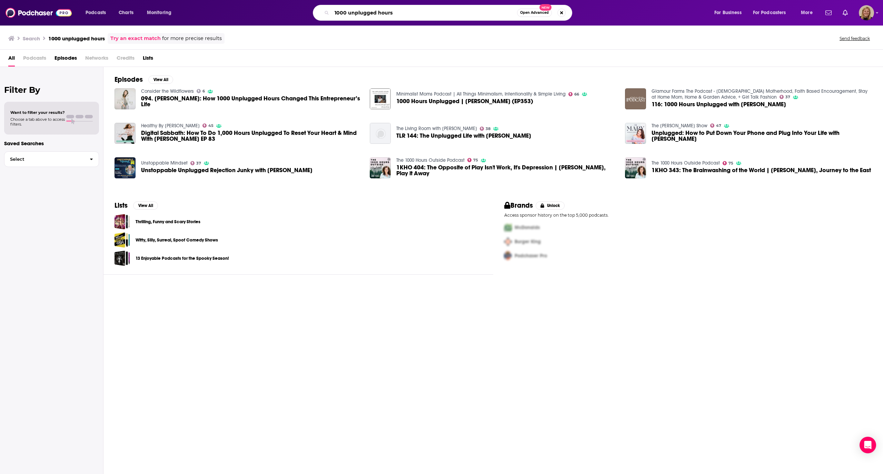  I want to click on a: Unstoppable Mindset, so click(164, 163).